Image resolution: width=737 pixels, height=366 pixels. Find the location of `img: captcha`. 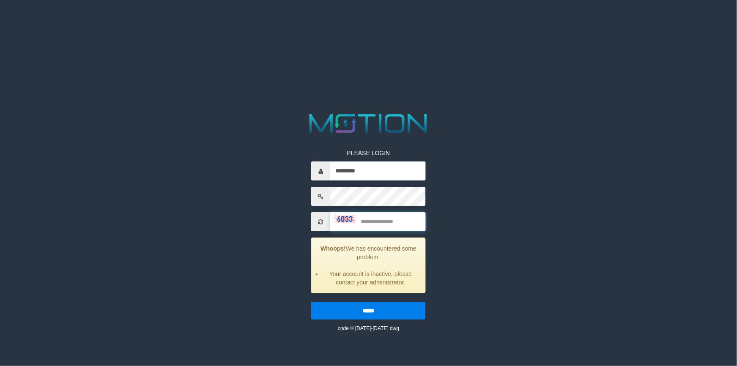

img: captcha is located at coordinates (345, 219).